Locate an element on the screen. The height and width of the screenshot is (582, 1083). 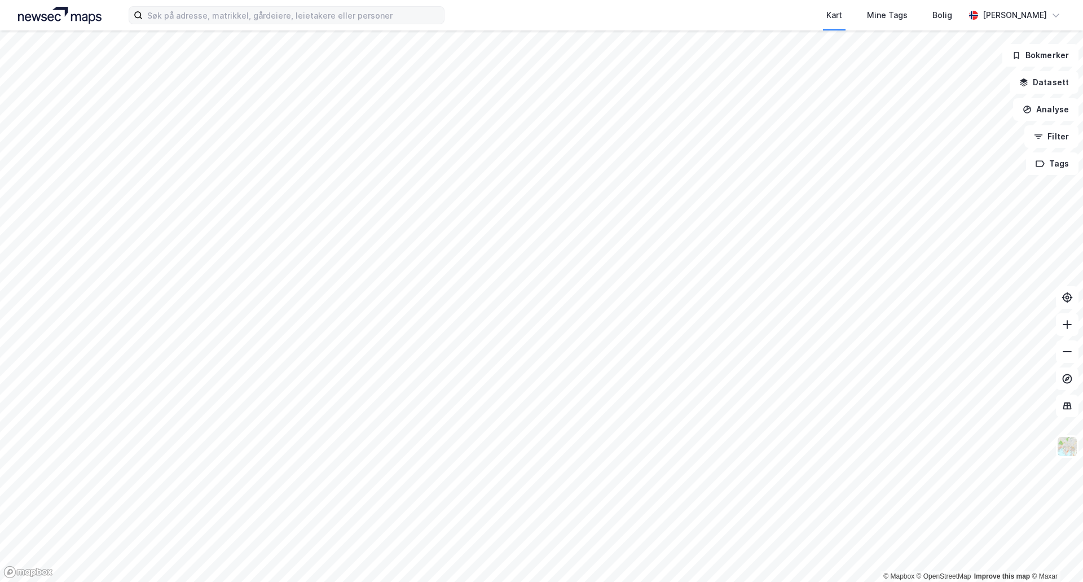
div: Mine Tags is located at coordinates (887, 15).